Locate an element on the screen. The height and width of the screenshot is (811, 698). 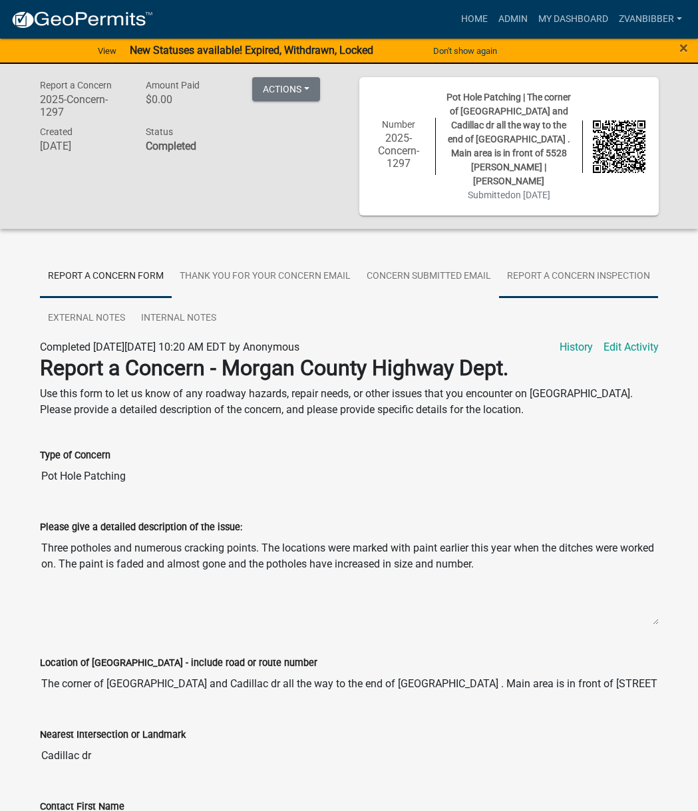
a: Home is located at coordinates (474, 19).